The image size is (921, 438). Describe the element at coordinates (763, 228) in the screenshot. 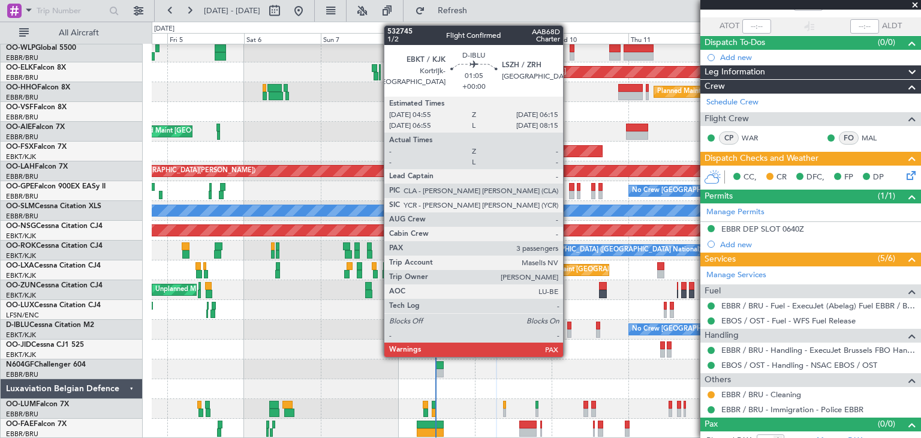

I see `div: EBBR DEP SLOT 0640Z` at that location.